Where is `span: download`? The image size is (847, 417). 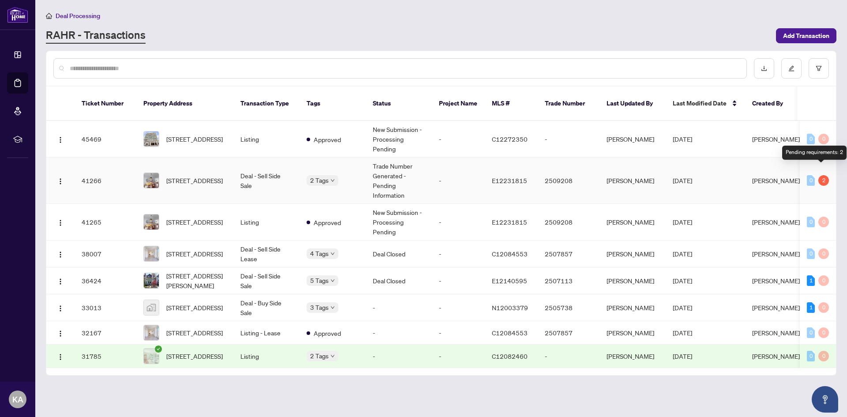
span: download is located at coordinates (764, 68).